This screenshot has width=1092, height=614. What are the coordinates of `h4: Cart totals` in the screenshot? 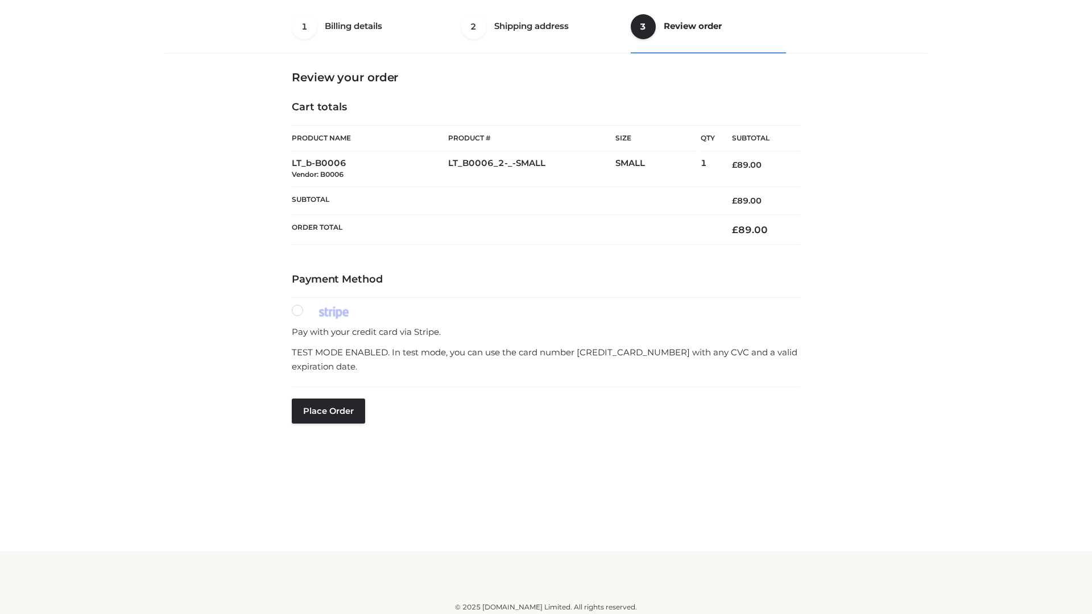 It's located at (546, 108).